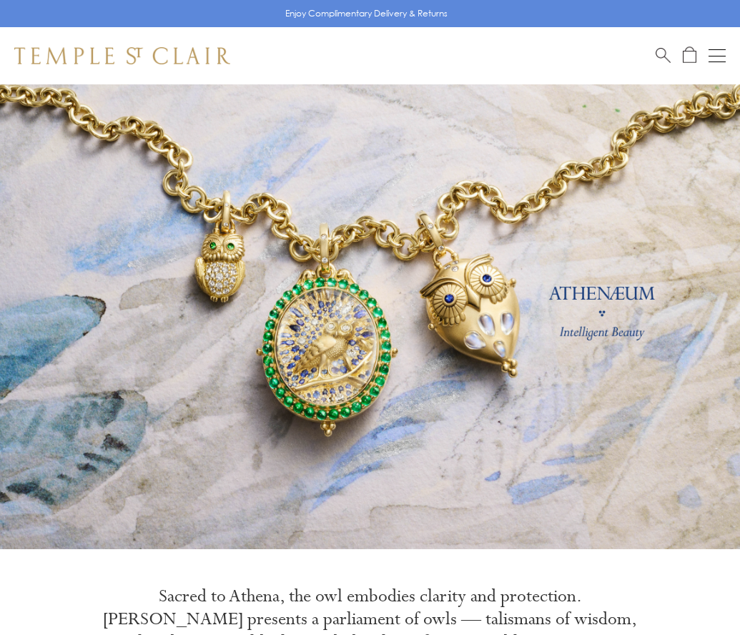  What do you see at coordinates (366, 14) in the screenshot?
I see `p: Enjoy Complimentary Delivery & Returns` at bounding box center [366, 14].